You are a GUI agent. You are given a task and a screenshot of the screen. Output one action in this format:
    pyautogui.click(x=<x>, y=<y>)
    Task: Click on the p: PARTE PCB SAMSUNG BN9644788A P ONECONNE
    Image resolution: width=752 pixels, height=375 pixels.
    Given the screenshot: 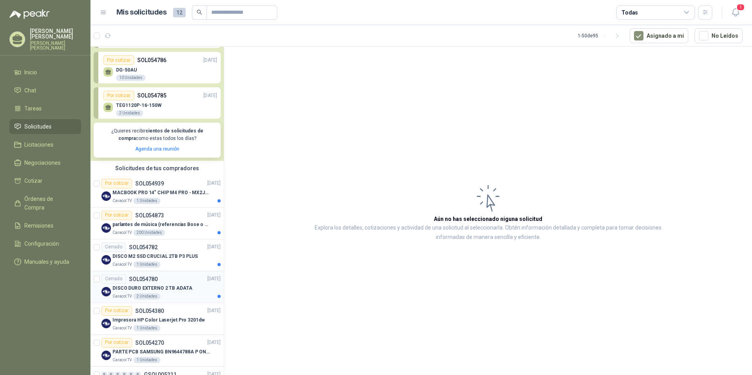 What is the action you would take?
    pyautogui.click(x=161, y=352)
    